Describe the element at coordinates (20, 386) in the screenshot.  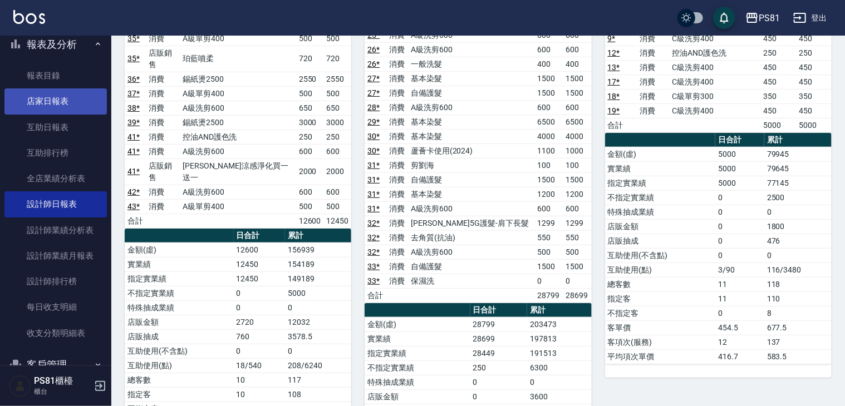
I see `img: Person` at that location.